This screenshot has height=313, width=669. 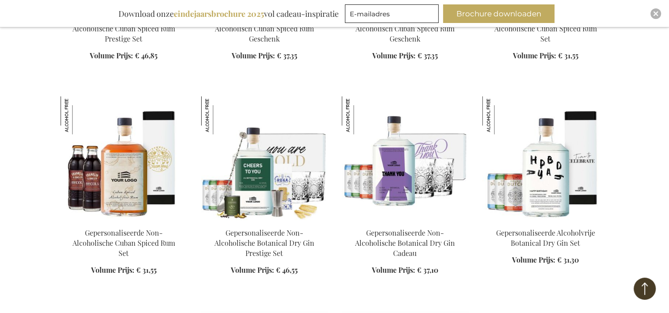 What do you see at coordinates (220, 115) in the screenshot?
I see `img: Gepersonaliseerde Non-Alcoholische Botanical Dry Gin Prestige Set` at bounding box center [220, 115].